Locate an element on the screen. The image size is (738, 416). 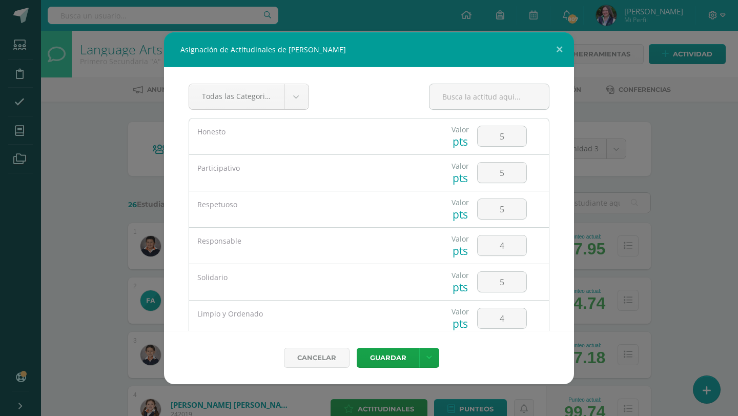
input: Busca la actitud aqui... is located at coordinates (489, 96).